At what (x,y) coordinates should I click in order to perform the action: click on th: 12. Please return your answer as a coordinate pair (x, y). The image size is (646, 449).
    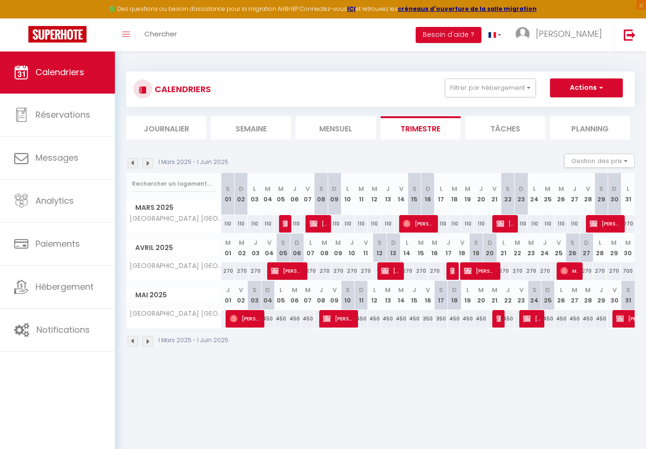
    Looking at the image, I should click on (379, 248).